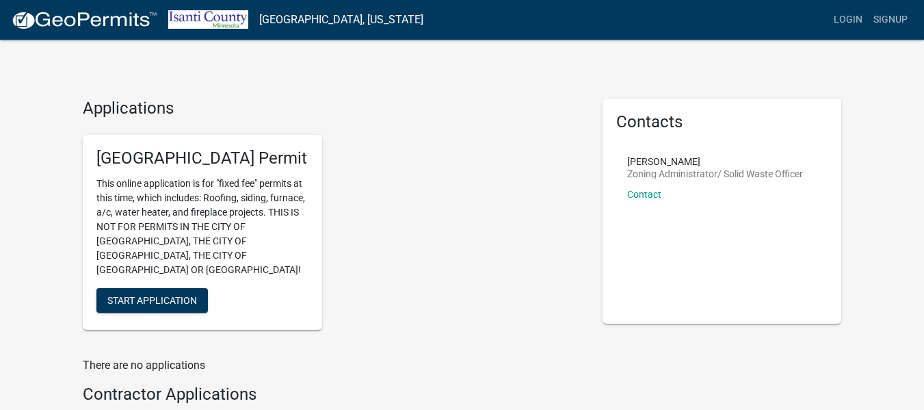 The height and width of the screenshot is (410, 924). What do you see at coordinates (152, 300) in the screenshot?
I see `button: Start Application` at bounding box center [152, 300].